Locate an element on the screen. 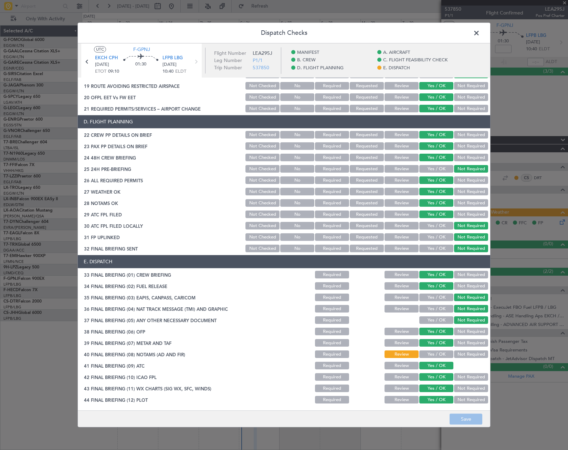  span: C. FLIGHT FEASIBILITY CHECK is located at coordinates (415, 61).